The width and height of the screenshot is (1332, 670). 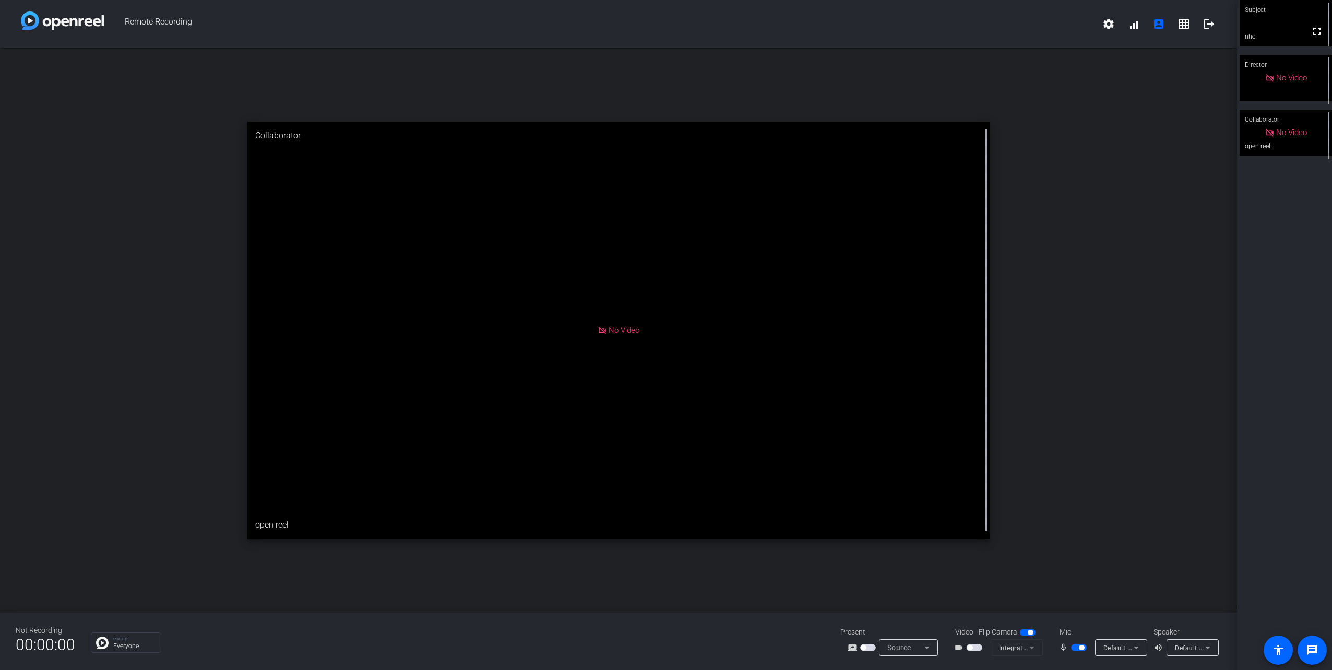 What do you see at coordinates (1159, 24) in the screenshot?
I see `mat-icon: account_box` at bounding box center [1159, 24].